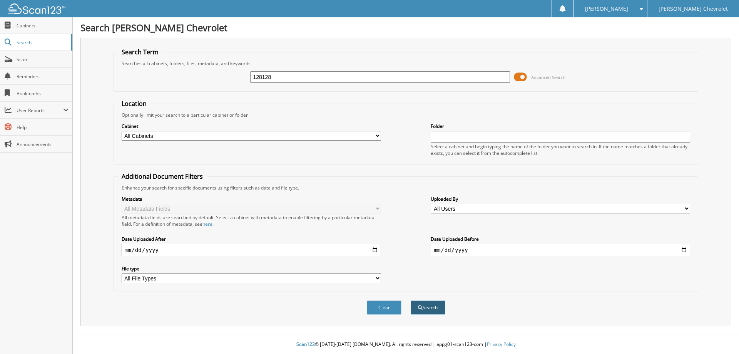 This screenshot has width=739, height=354. Describe the element at coordinates (208, 224) in the screenshot. I see `a: here` at that location.